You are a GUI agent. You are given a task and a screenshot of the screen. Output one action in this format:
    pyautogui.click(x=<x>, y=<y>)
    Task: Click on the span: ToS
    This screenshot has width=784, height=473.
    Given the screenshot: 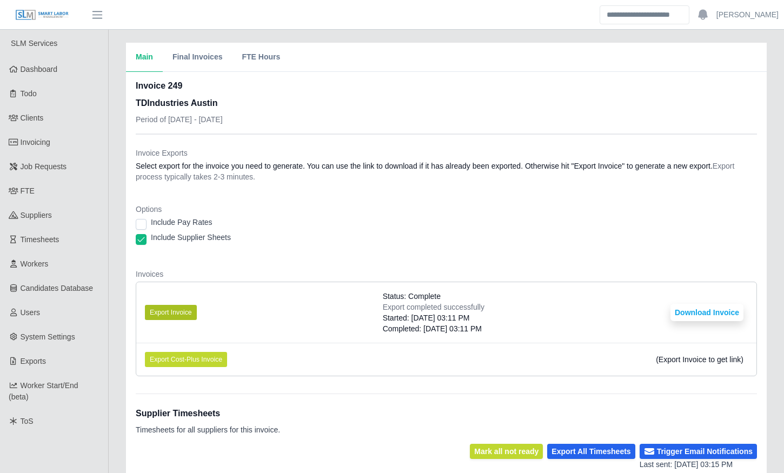 What is the action you would take?
    pyautogui.click(x=27, y=421)
    